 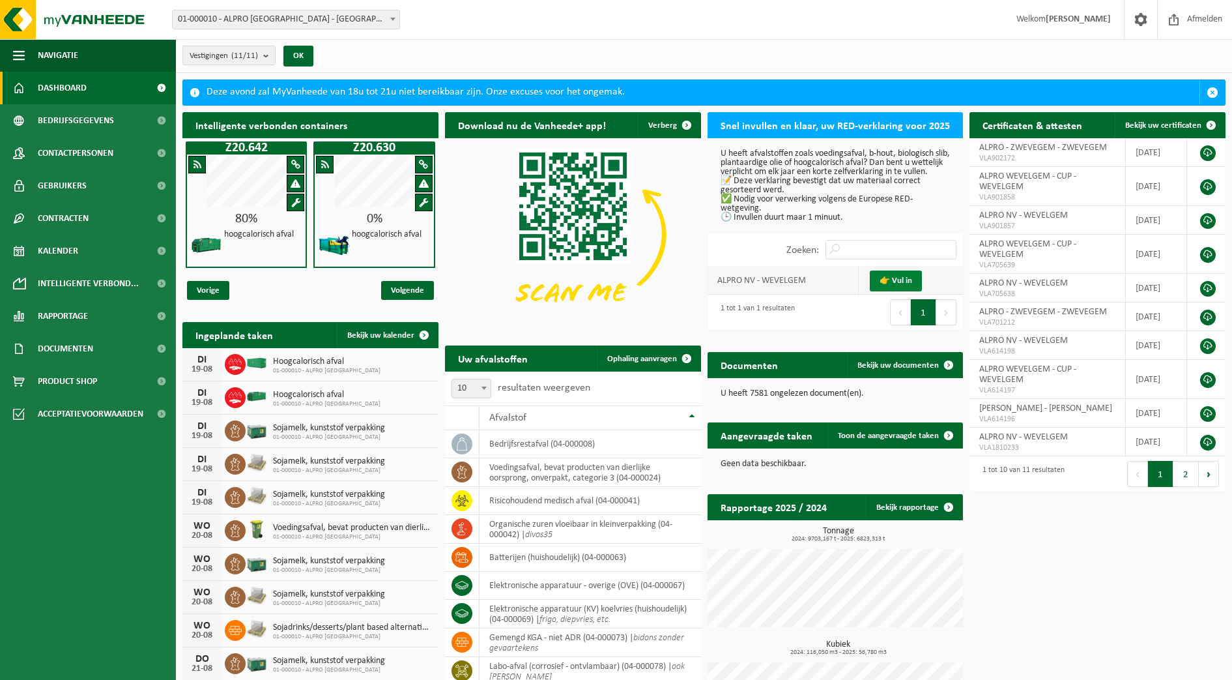 I want to click on span: 01-000010 - ALPRO NV - WEVELGEM, so click(x=286, y=20).